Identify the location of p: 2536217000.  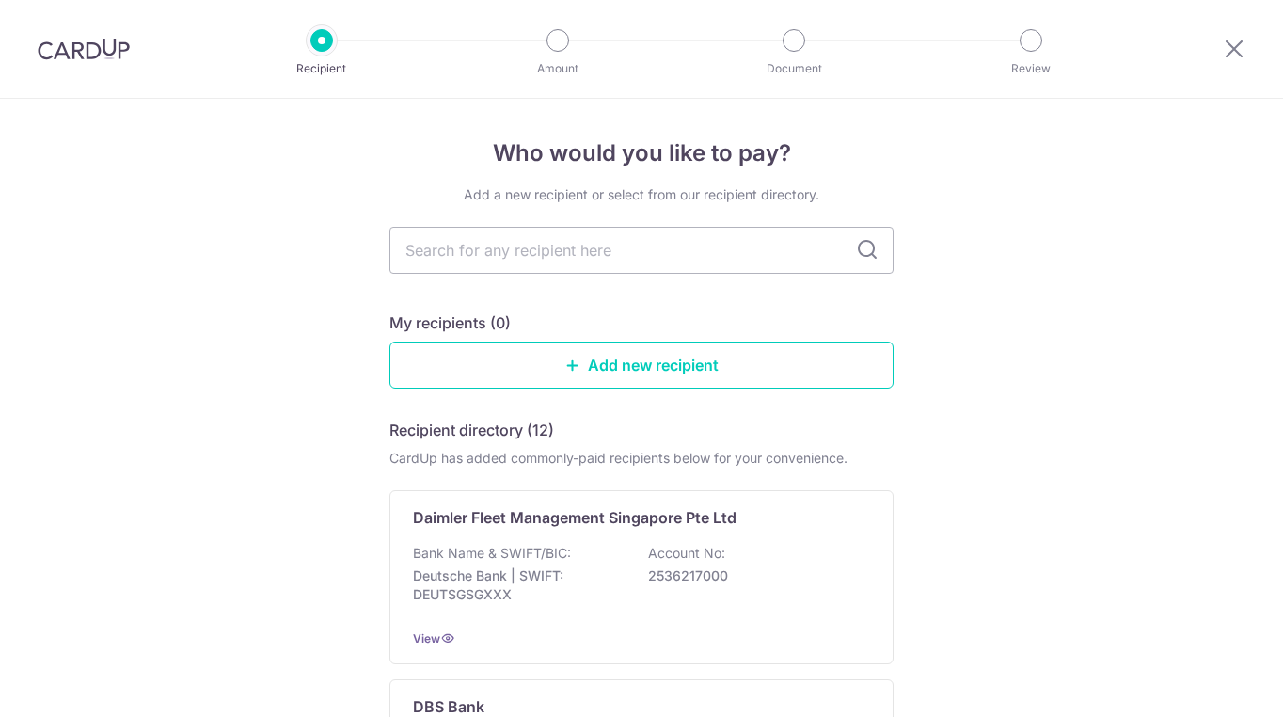
(753, 576).